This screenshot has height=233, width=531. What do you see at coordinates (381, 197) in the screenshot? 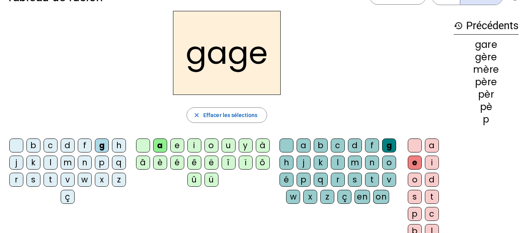
I see `div: on` at bounding box center [381, 197].